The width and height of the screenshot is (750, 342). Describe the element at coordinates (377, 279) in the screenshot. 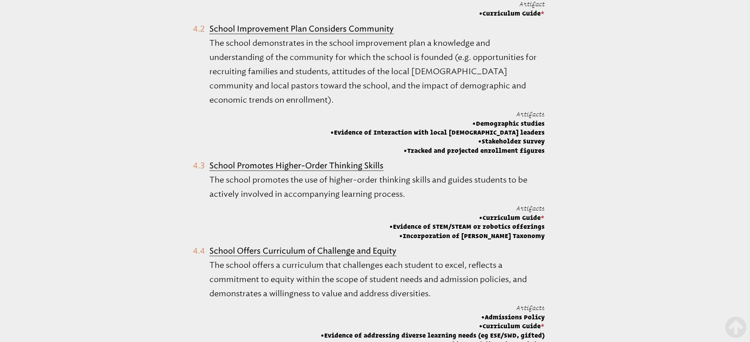

I see `p: The school offers a curriculum that challenges each student to excel, reflects a commitment to eq...` at that location.